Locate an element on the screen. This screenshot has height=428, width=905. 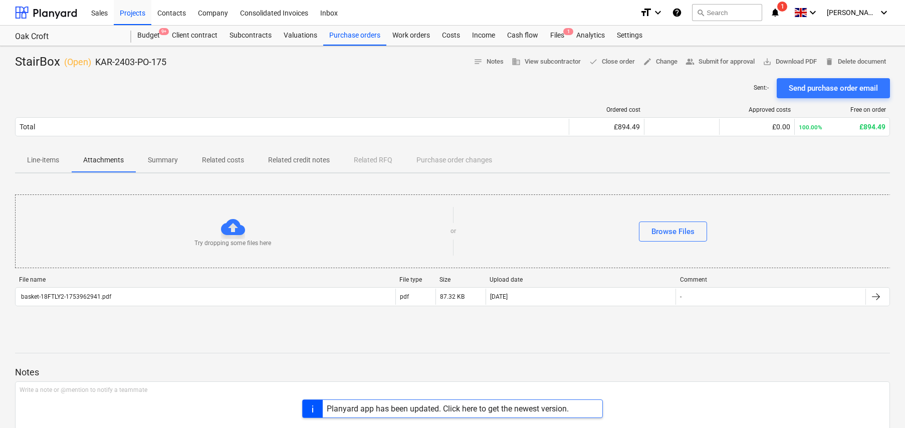
button: Submit for approval is located at coordinates (720, 62).